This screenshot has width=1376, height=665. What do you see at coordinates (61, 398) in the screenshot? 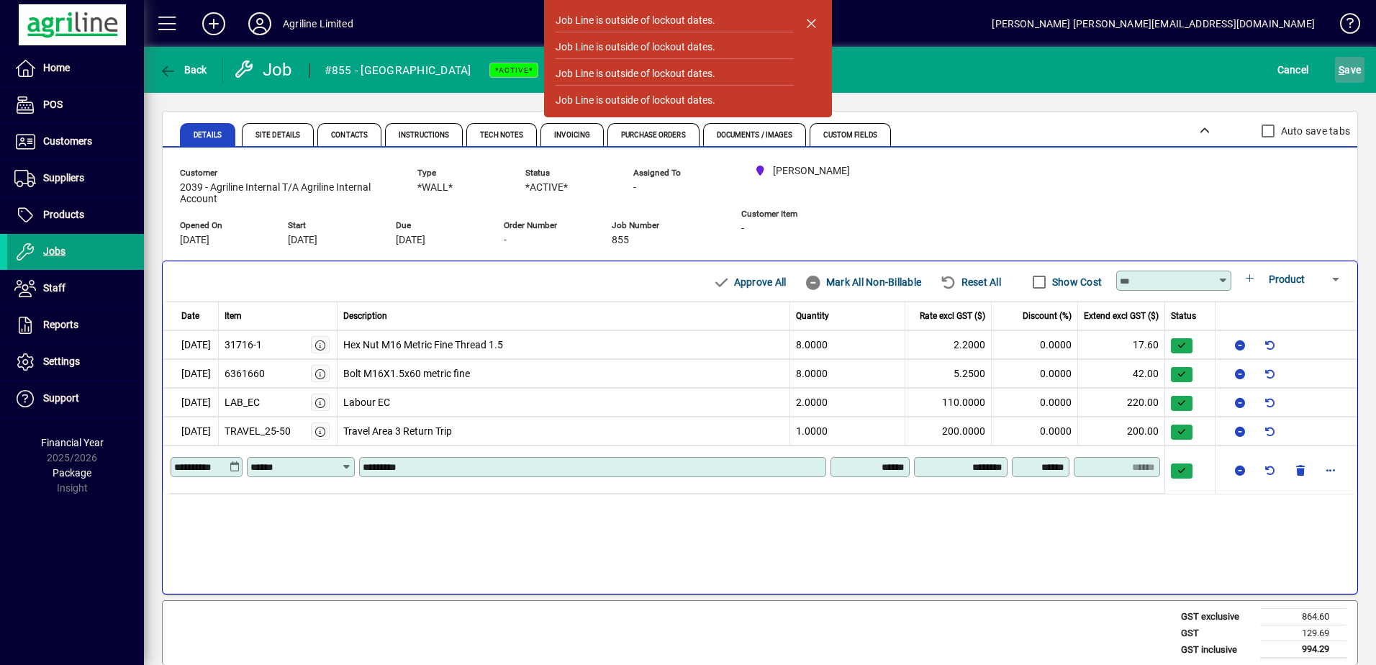
I see `span: Support` at bounding box center [61, 398].